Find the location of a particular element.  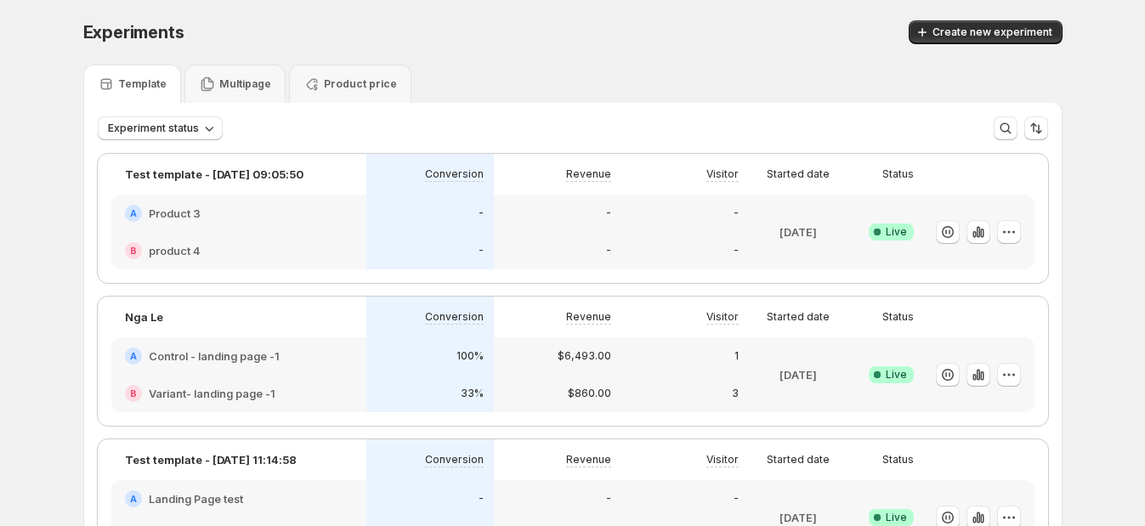

p: Multipage is located at coordinates (245, 84).